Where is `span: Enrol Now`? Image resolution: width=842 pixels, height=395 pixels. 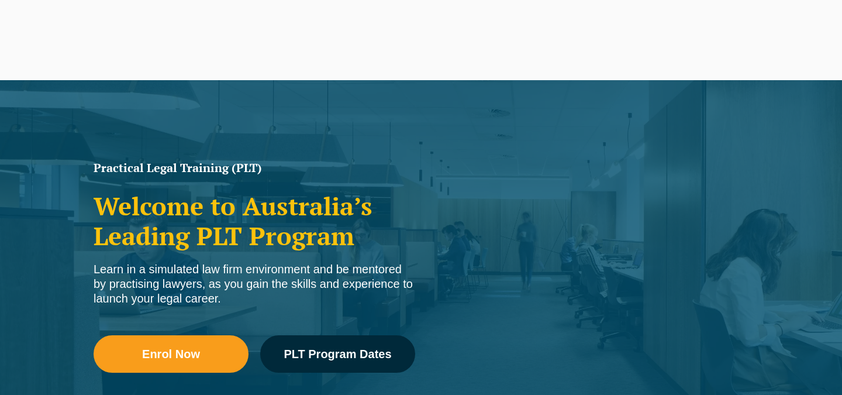
span: Enrol Now is located at coordinates (171, 354).